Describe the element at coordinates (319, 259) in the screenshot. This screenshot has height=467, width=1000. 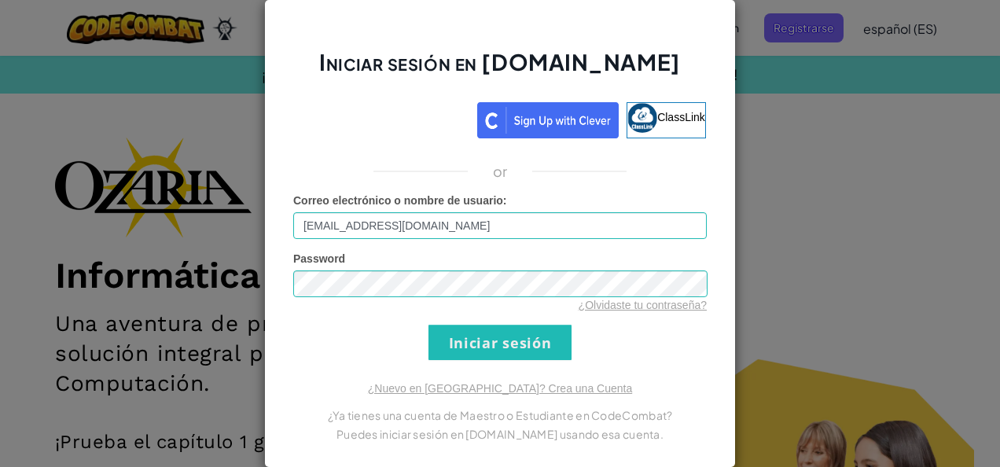
I see `span: Password` at that location.